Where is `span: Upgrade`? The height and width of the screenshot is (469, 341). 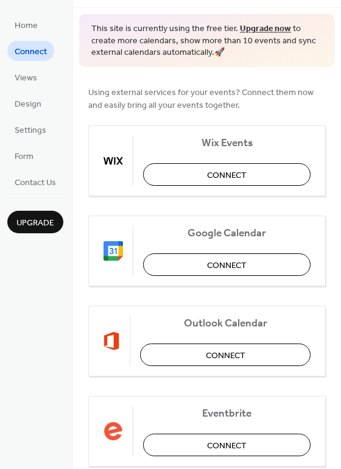
span: Upgrade is located at coordinates (35, 223).